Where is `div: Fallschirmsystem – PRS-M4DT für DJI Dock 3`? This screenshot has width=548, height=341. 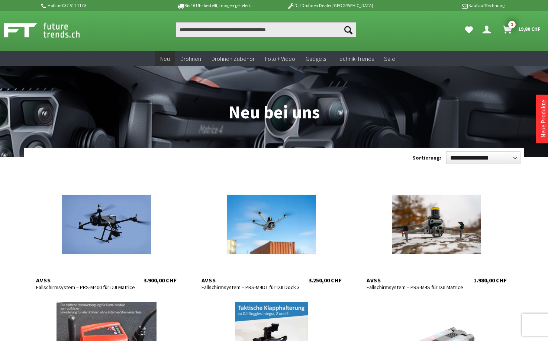 div: Fallschirmsystem – PRS-M4DT für DJI Dock 3 is located at coordinates (250, 288).